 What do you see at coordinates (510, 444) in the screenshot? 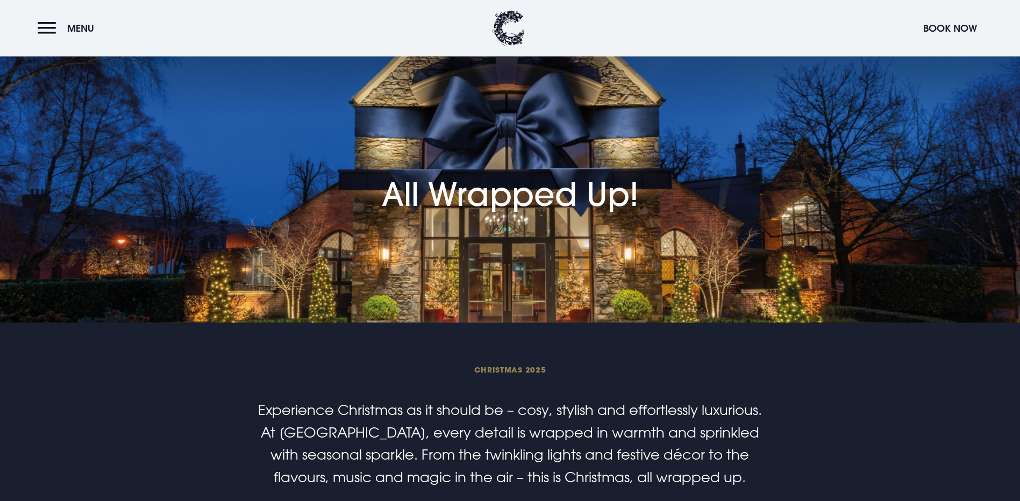
I see `p: Experience Christmas as it should be – cosy, stylish and effortlessly luxurious. At [GEOGRAPHIC_D...` at bounding box center [510, 444].